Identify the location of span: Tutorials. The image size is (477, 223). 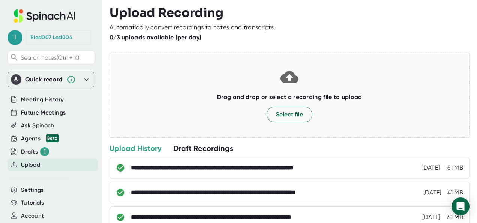
(32, 202).